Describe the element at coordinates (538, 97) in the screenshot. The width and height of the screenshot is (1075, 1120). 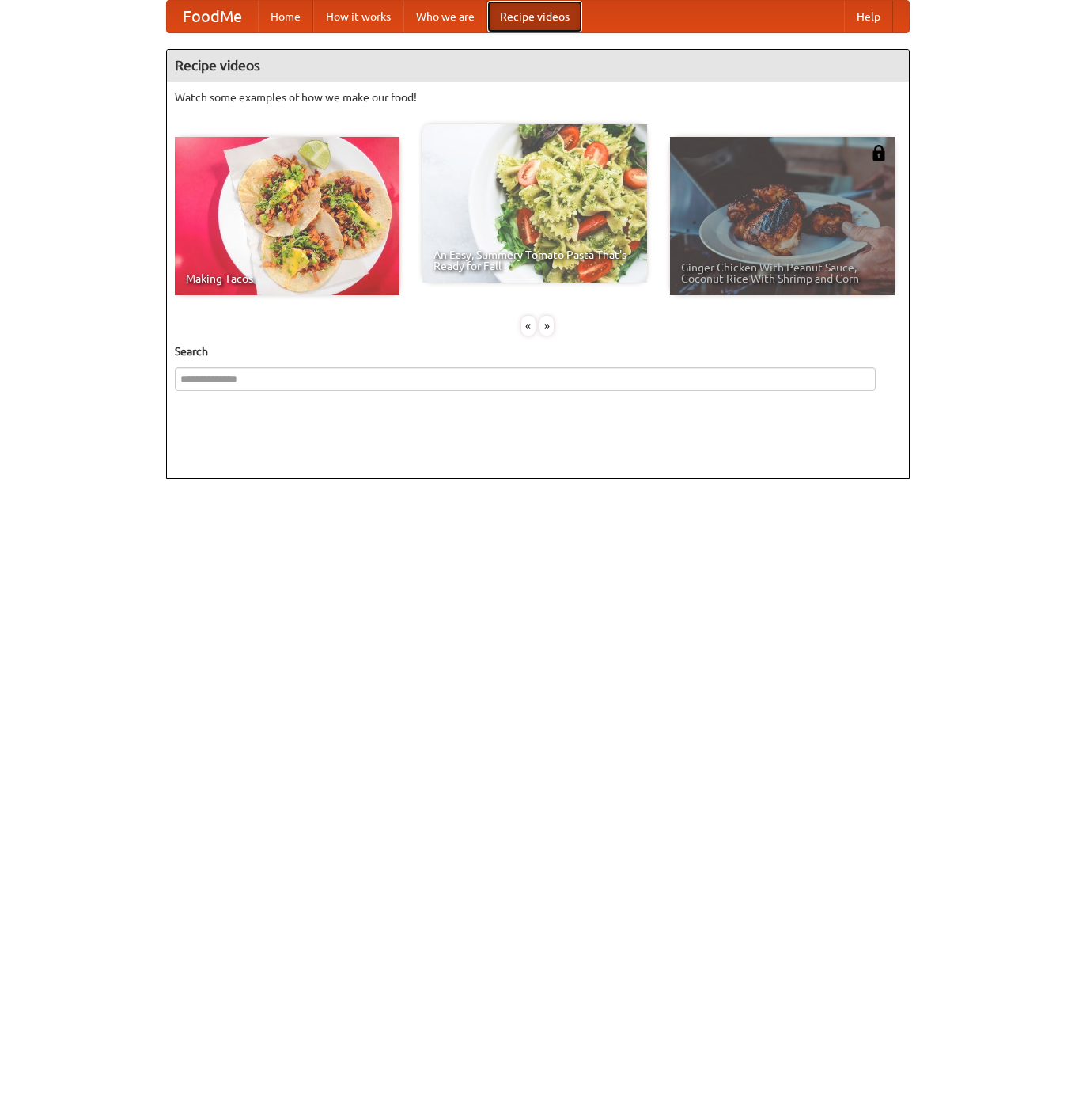
I see `p: Watch some examples of how we make our food!` at that location.